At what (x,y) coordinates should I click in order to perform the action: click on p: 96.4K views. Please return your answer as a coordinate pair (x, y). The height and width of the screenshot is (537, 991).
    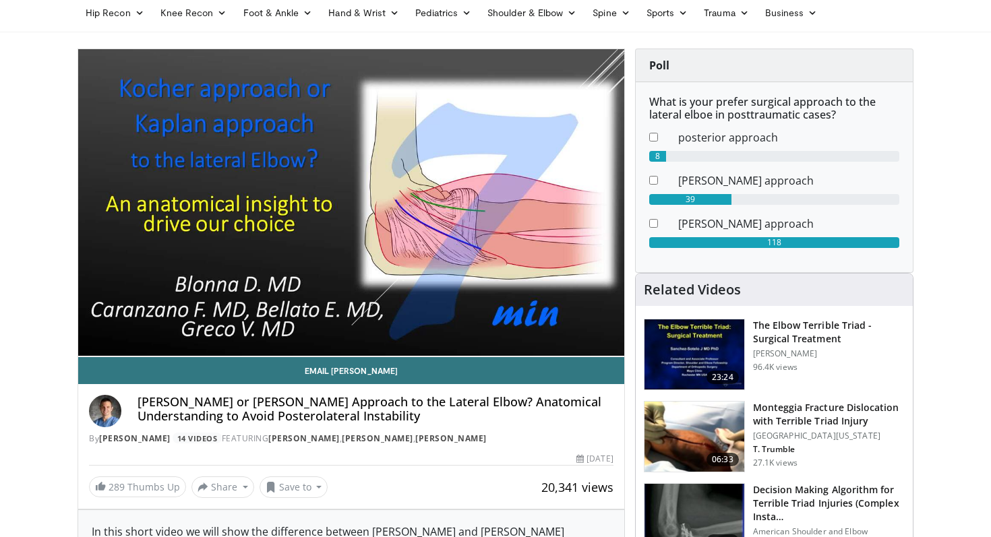
    Looking at the image, I should click on (775, 367).